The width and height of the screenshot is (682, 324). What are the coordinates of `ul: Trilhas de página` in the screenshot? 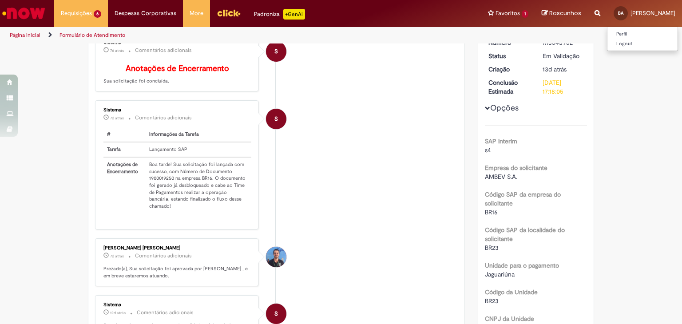 It's located at (227, 35).